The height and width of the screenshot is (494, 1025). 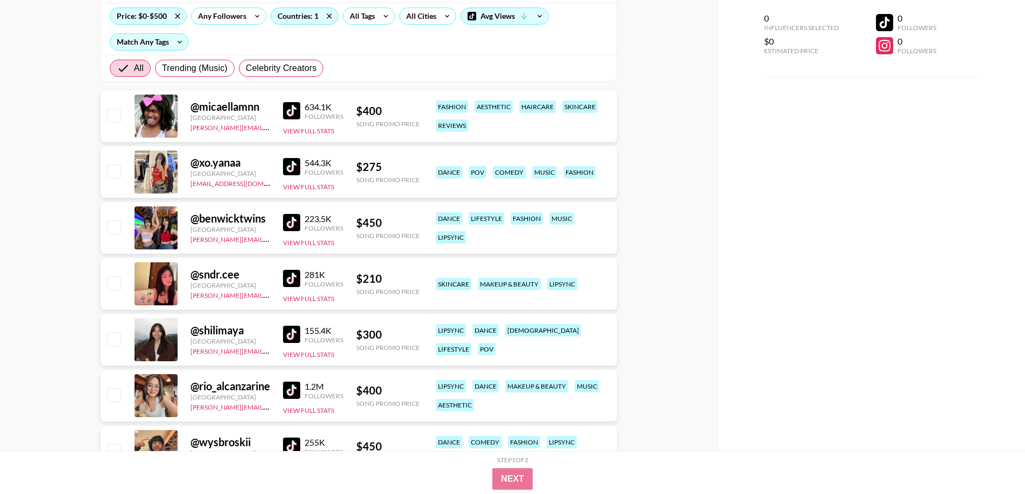 What do you see at coordinates (512, 479) in the screenshot?
I see `button: Next` at bounding box center [512, 479].